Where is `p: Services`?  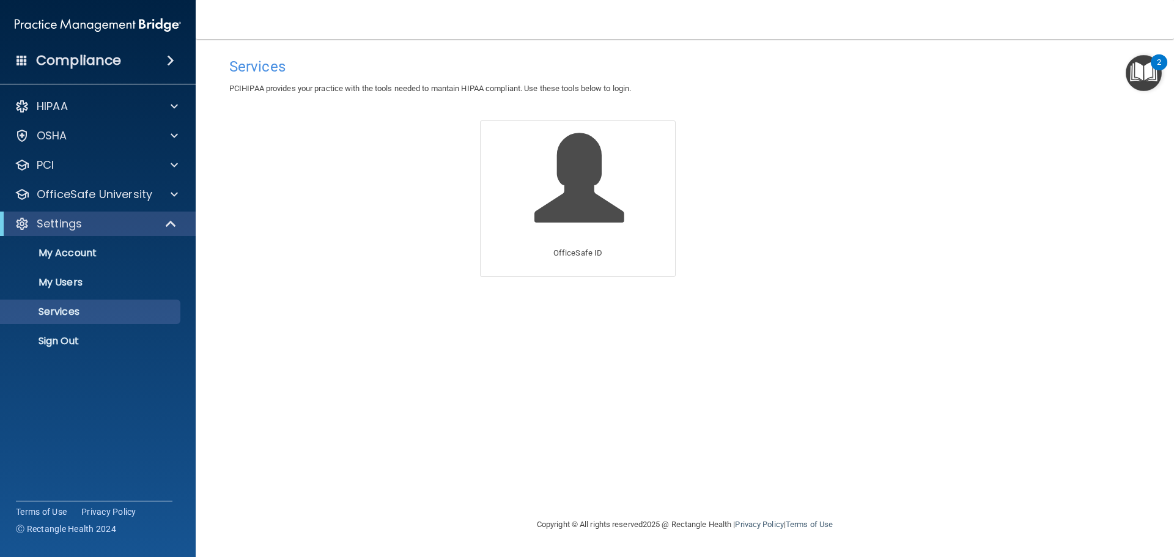 p: Services is located at coordinates (91, 312).